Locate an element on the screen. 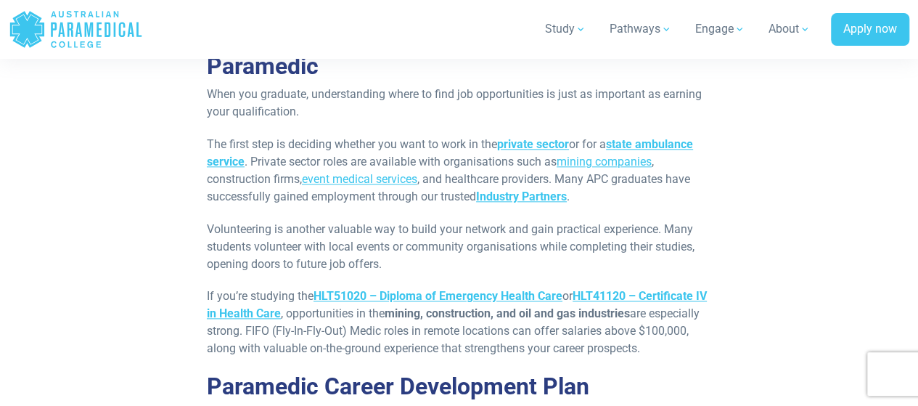  strong: mining, construction, and oil and gas industries is located at coordinates (507, 313).